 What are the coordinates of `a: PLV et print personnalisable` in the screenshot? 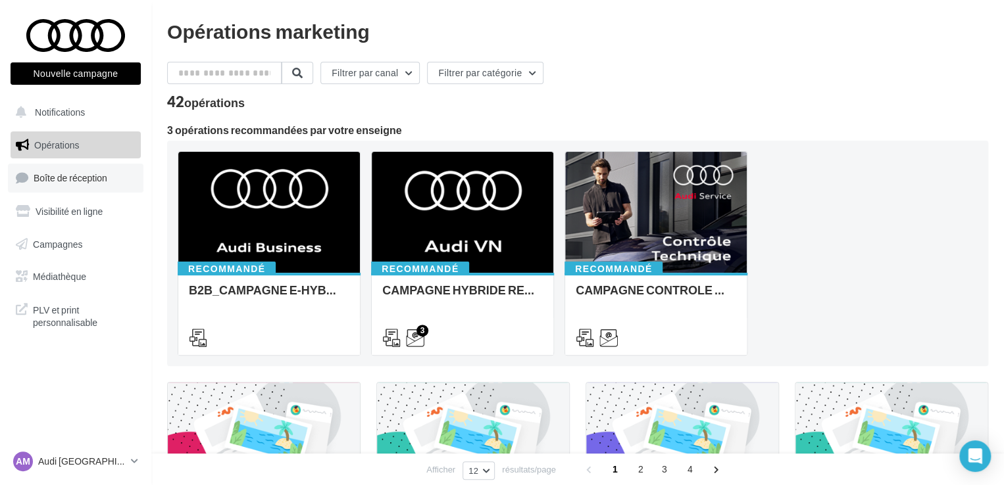 It's located at (76, 315).